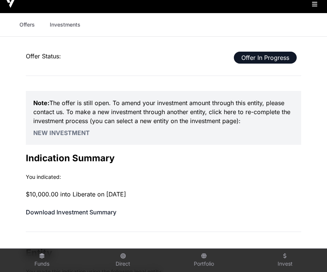 The image size is (327, 272). What do you see at coordinates (42, 261) in the screenshot?
I see `a: Funds` at bounding box center [42, 261].